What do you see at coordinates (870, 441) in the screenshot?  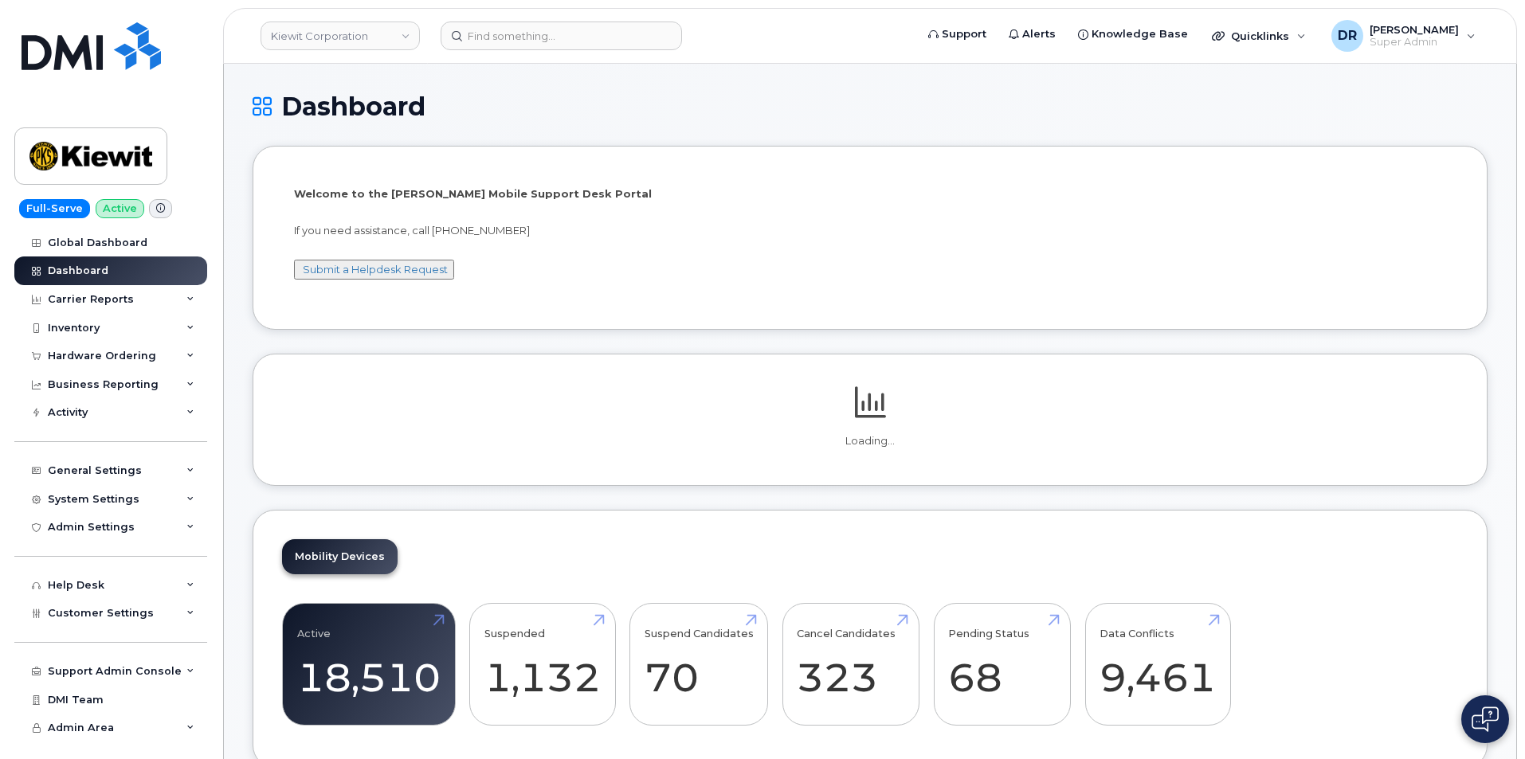 I see `p: Loading...` at bounding box center [870, 441].